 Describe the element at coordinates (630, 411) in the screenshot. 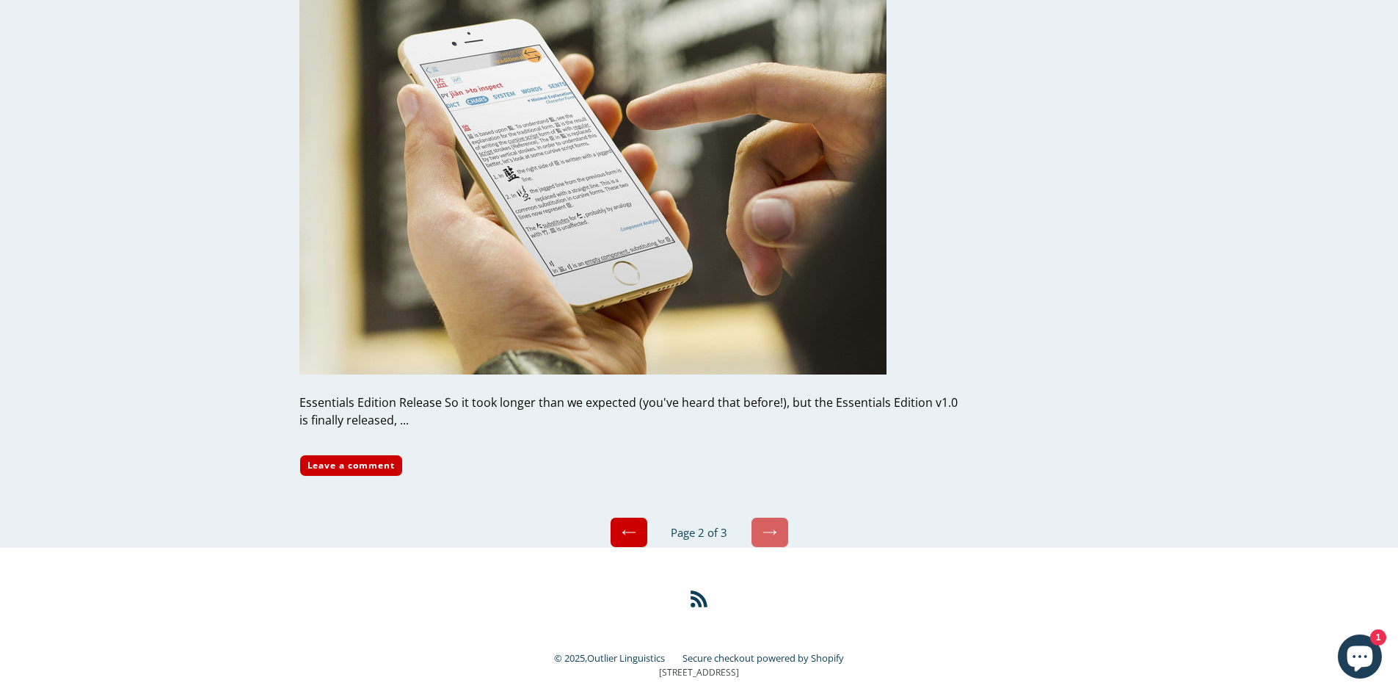

I see `div: Essentials Edition Release So it took longer than we expected (you've heard that before!), but th...` at that location.